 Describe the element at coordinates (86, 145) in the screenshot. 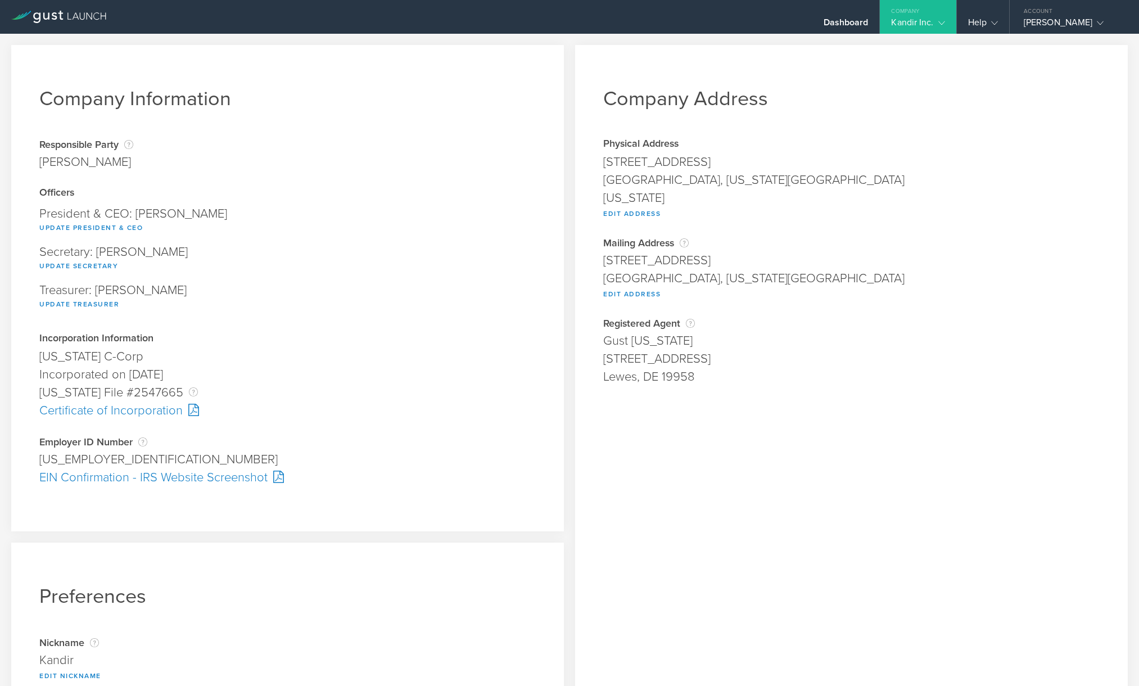

I see `div: Responsible Party` at that location.